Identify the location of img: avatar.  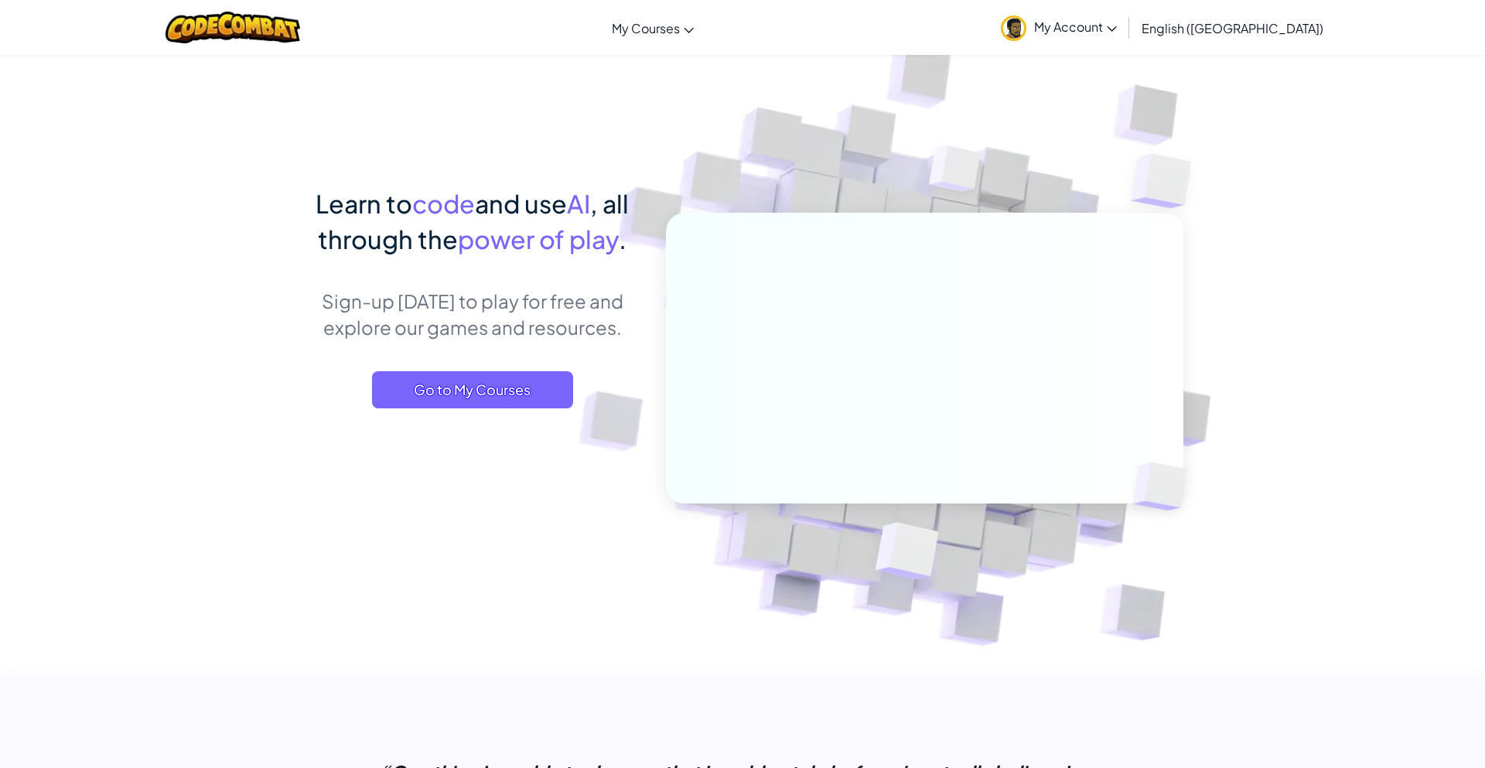
(1013, 28).